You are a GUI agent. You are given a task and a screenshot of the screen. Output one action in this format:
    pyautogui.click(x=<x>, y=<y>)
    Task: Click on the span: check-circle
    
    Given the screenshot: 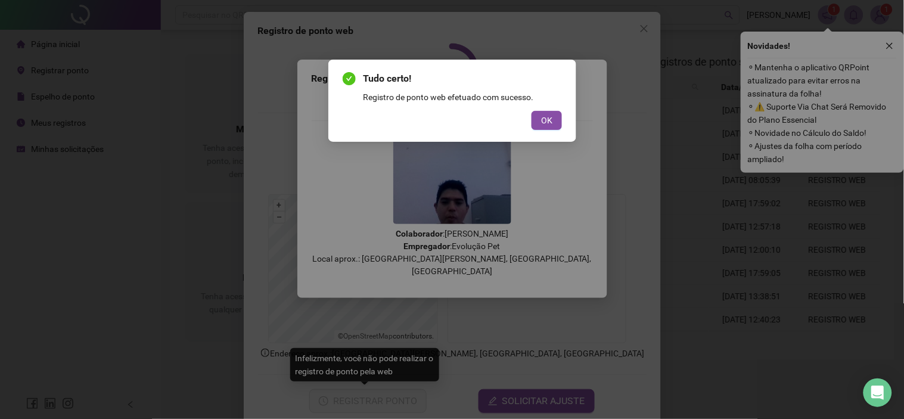 What is the action you would take?
    pyautogui.click(x=349, y=79)
    